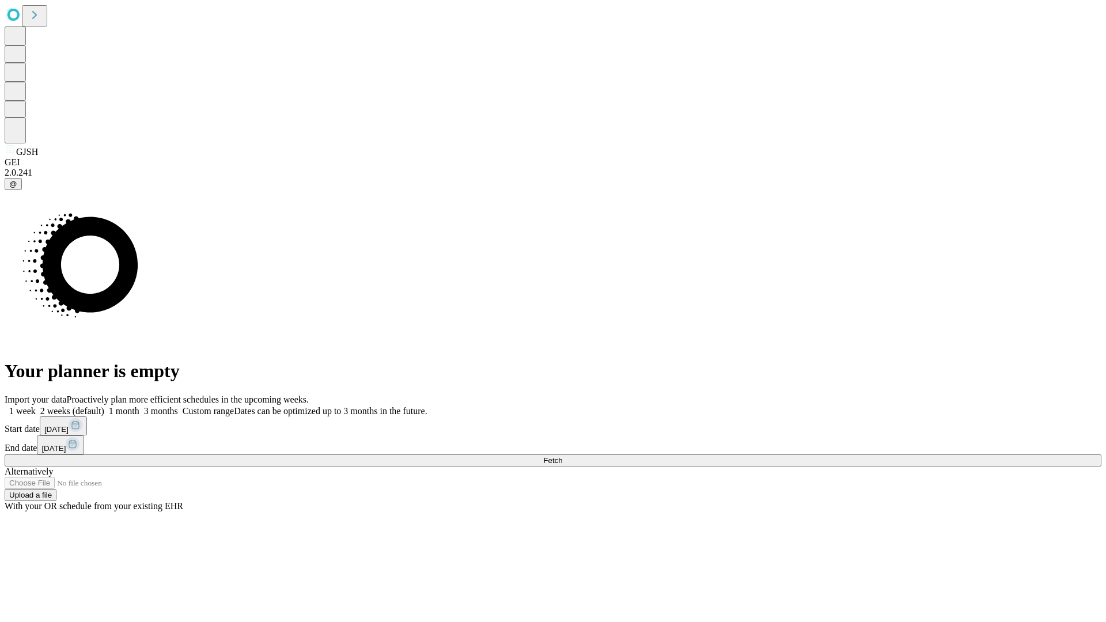 The height and width of the screenshot is (622, 1106). Describe the element at coordinates (22, 411) in the screenshot. I see `span: 1 week` at that location.